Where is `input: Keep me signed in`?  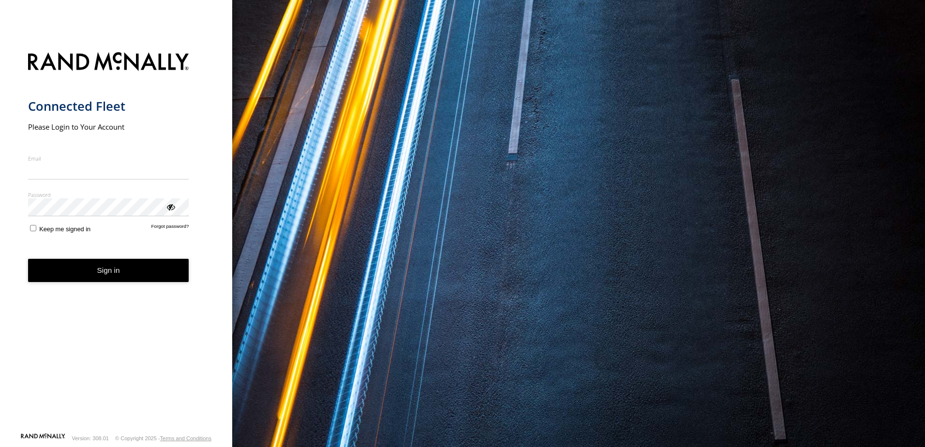
input: Keep me signed in is located at coordinates (33, 228).